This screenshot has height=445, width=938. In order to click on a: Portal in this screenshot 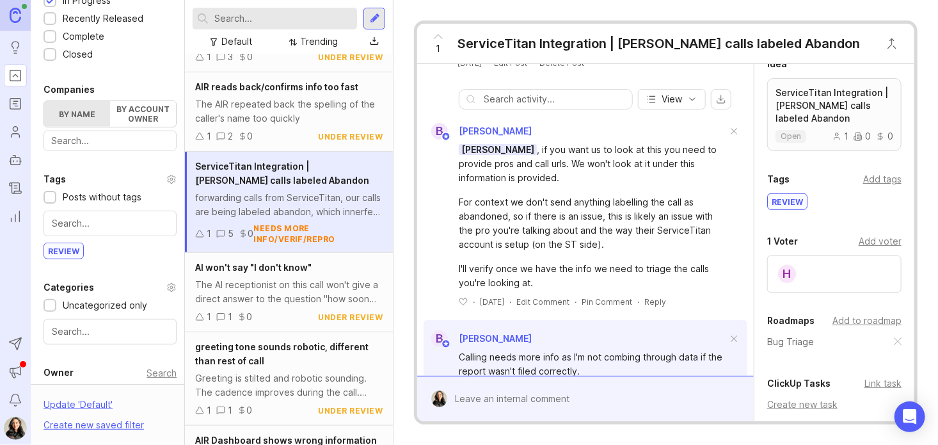, I will do `click(15, 75)`.